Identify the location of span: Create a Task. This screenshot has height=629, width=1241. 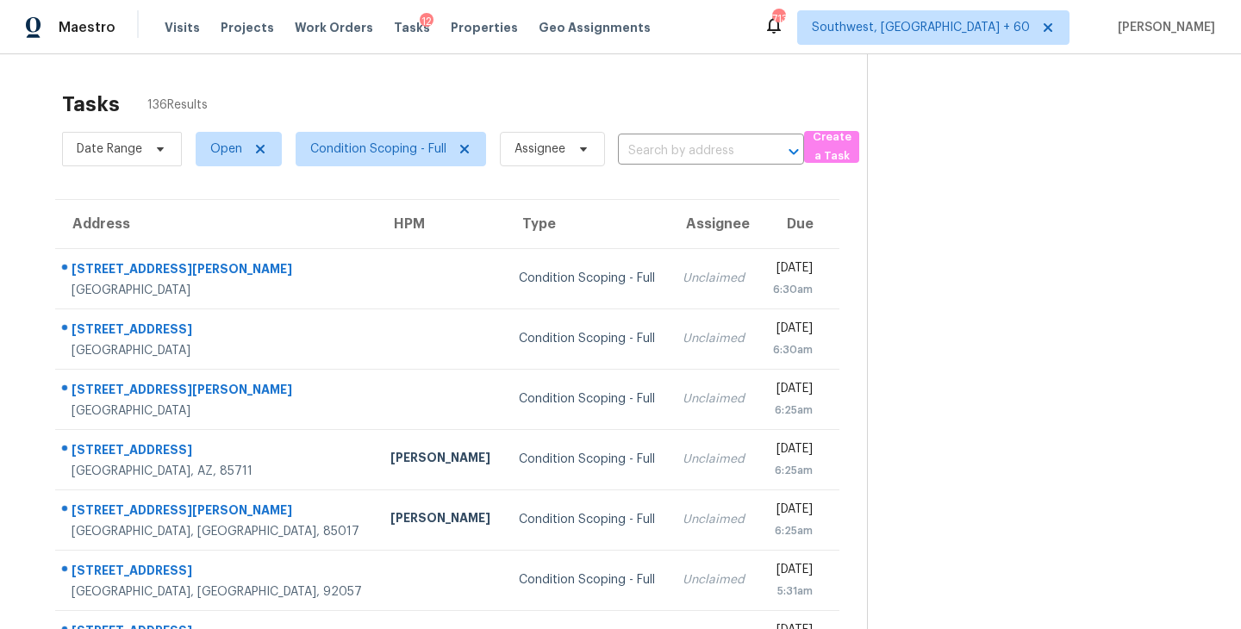
(832, 147).